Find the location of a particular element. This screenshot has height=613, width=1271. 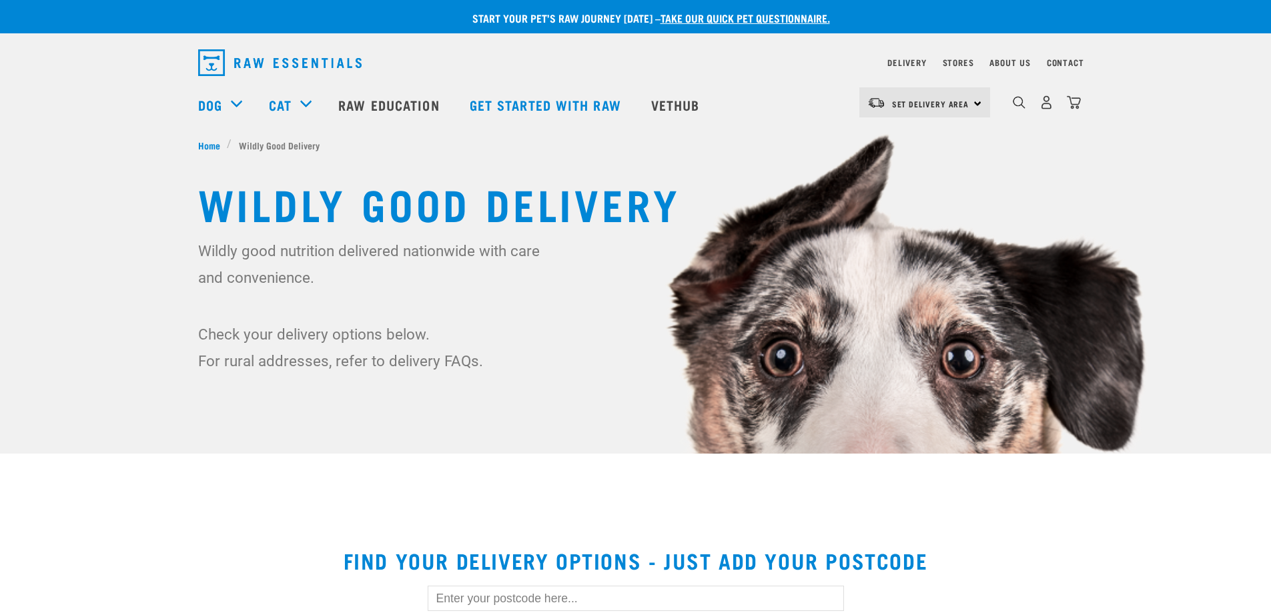

a: About Us is located at coordinates (1009, 62).